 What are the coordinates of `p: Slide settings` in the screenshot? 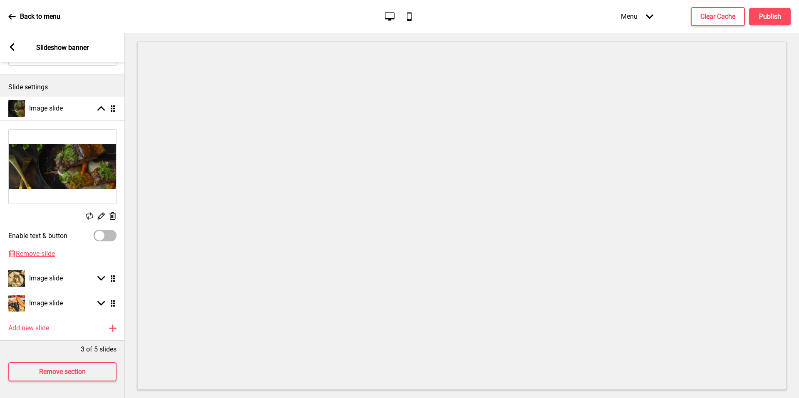 It's located at (62, 87).